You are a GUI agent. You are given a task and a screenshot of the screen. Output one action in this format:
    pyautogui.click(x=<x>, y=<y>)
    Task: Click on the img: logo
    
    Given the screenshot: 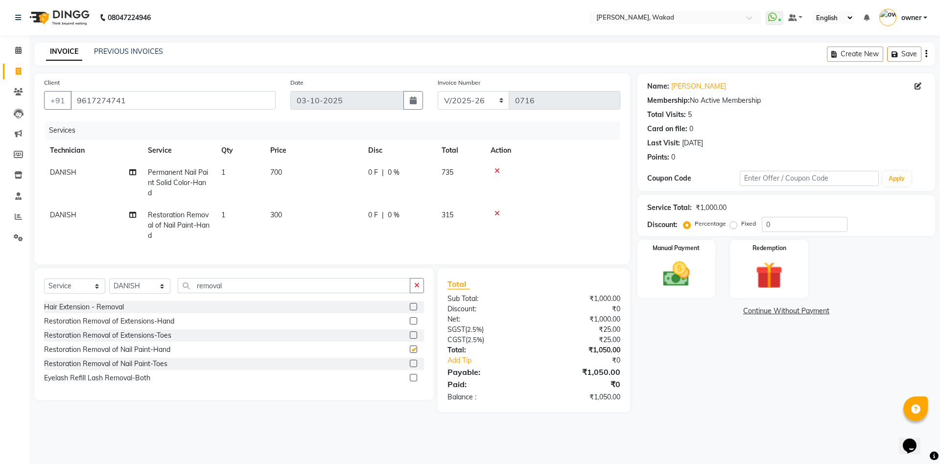 What is the action you would take?
    pyautogui.click(x=58, y=18)
    